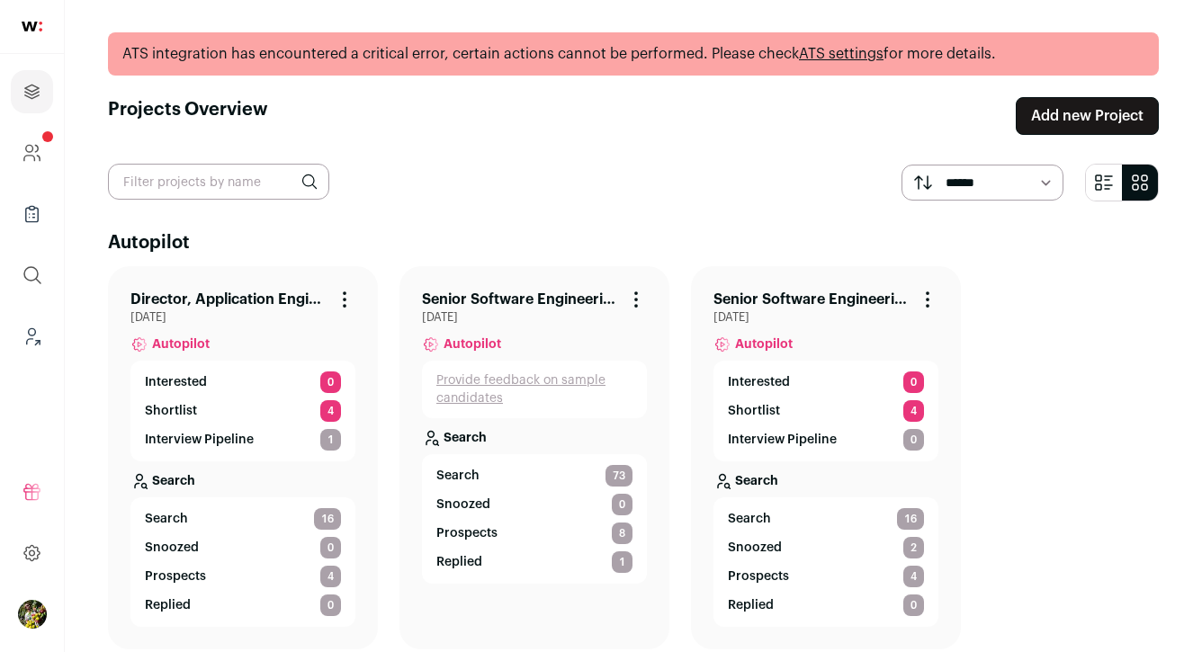  I want to click on a: Projects, so click(31, 92).